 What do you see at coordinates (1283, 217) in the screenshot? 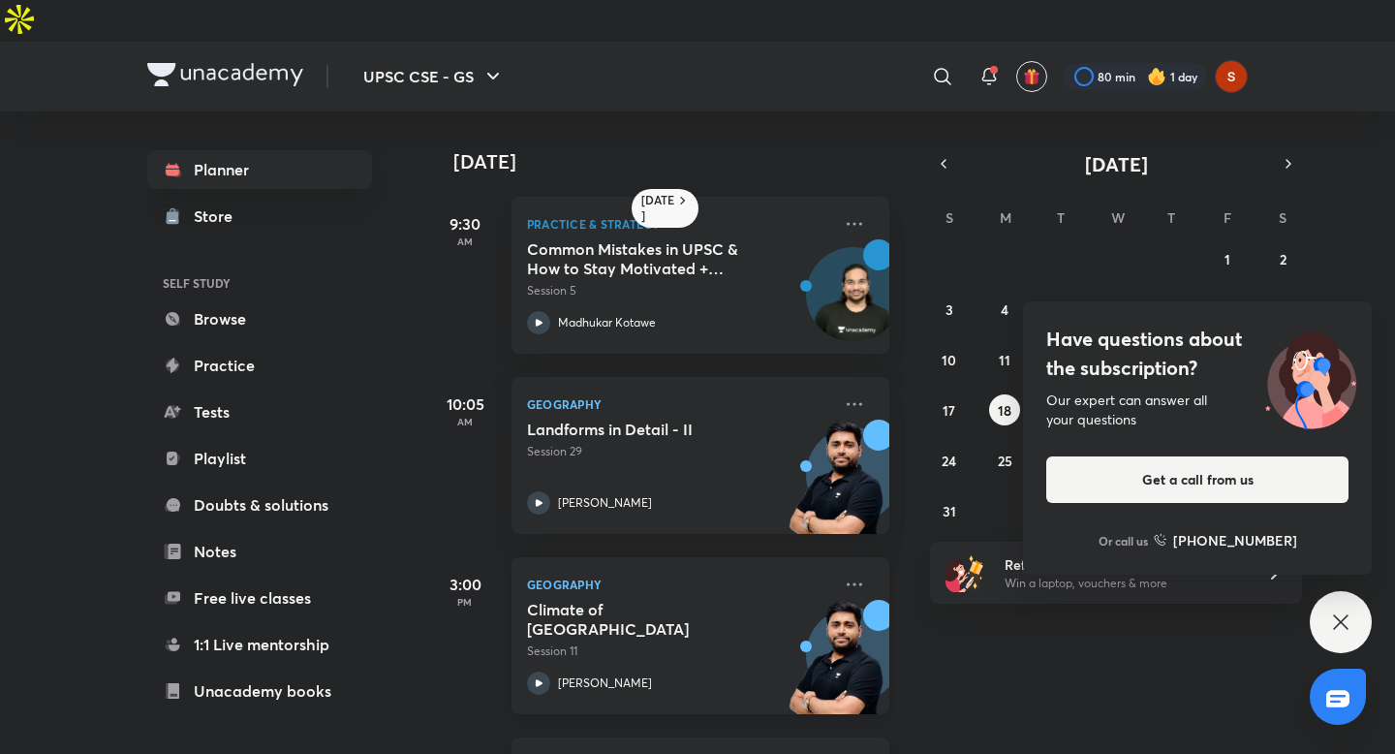
I see `abbr: Saturday` at bounding box center [1283, 217].